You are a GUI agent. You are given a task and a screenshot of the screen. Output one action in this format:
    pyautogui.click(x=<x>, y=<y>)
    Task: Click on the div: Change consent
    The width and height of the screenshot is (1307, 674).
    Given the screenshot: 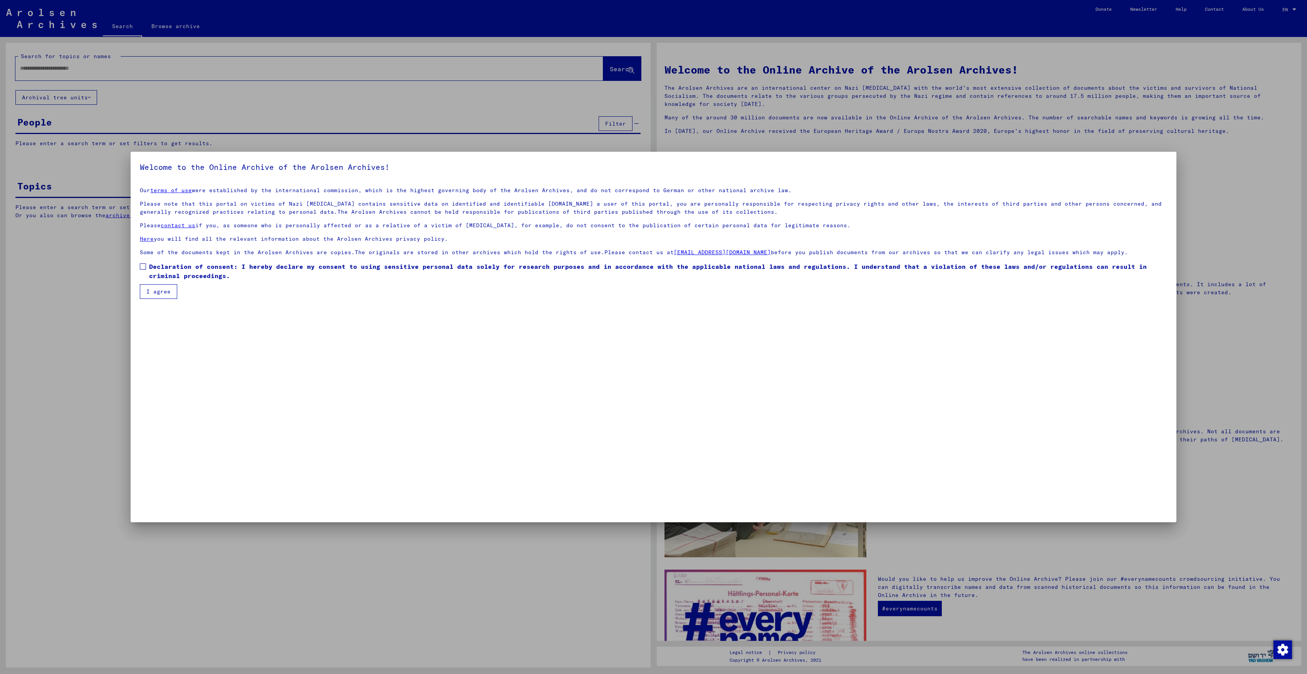 What is the action you would take?
    pyautogui.click(x=1282, y=649)
    